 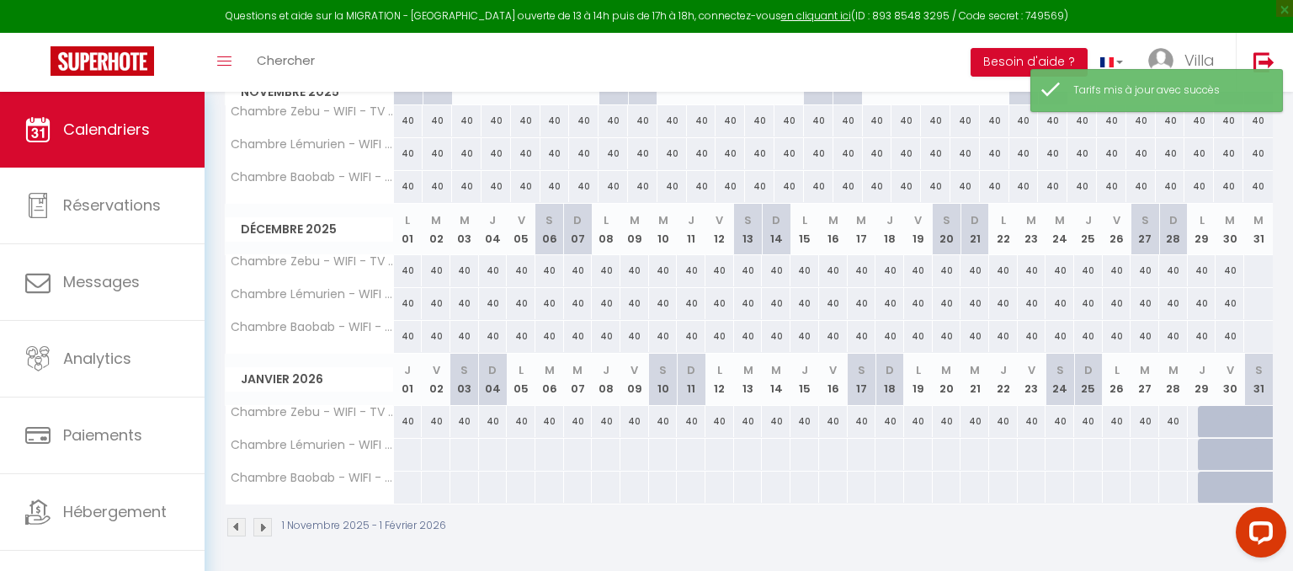 What do you see at coordinates (890, 379) in the screenshot?
I see `th: 18` at bounding box center [890, 379].